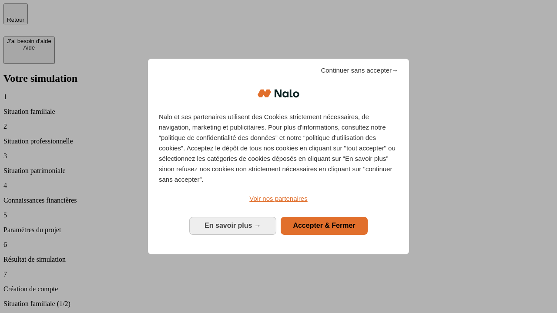  I want to click on img: Logo, so click(279, 94).